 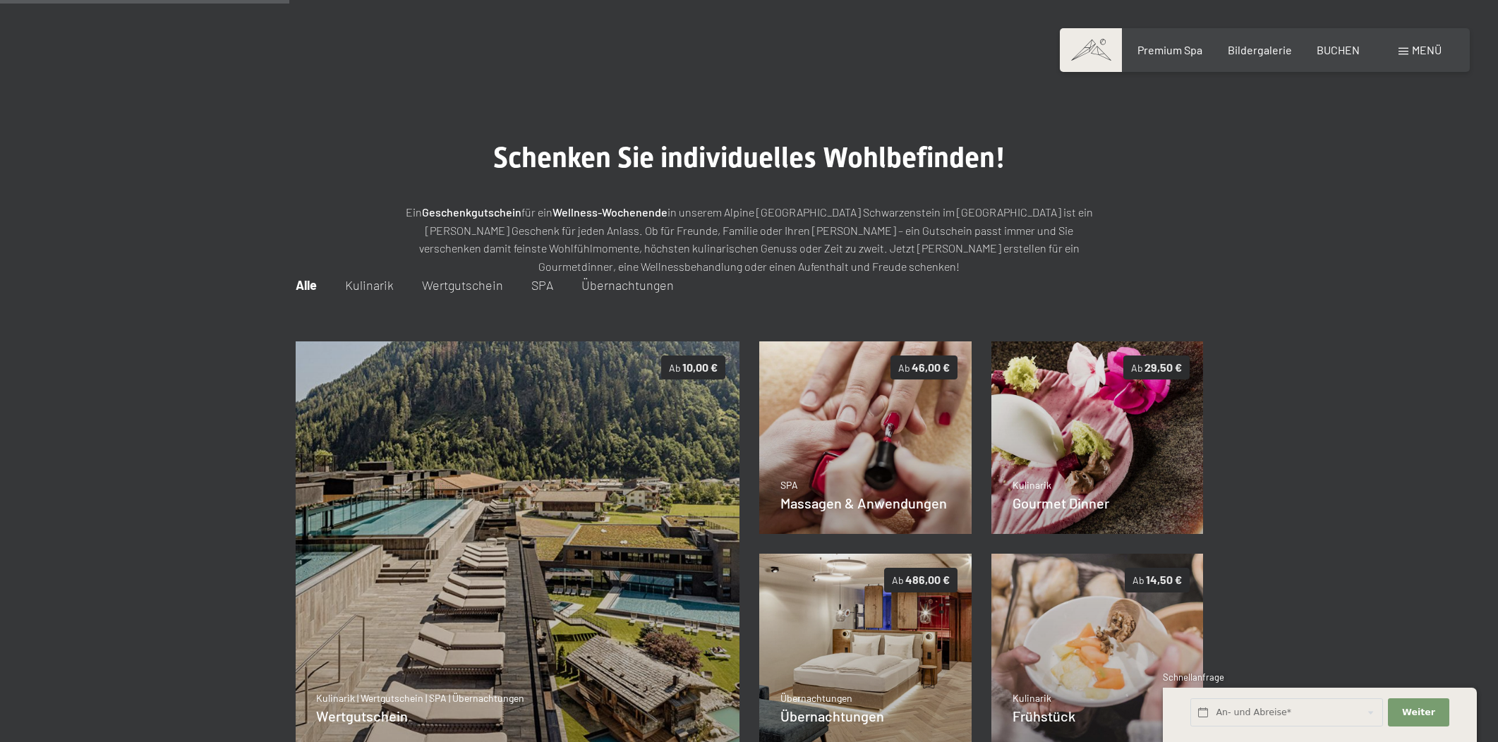 I want to click on span: BUCHEN, so click(x=1338, y=49).